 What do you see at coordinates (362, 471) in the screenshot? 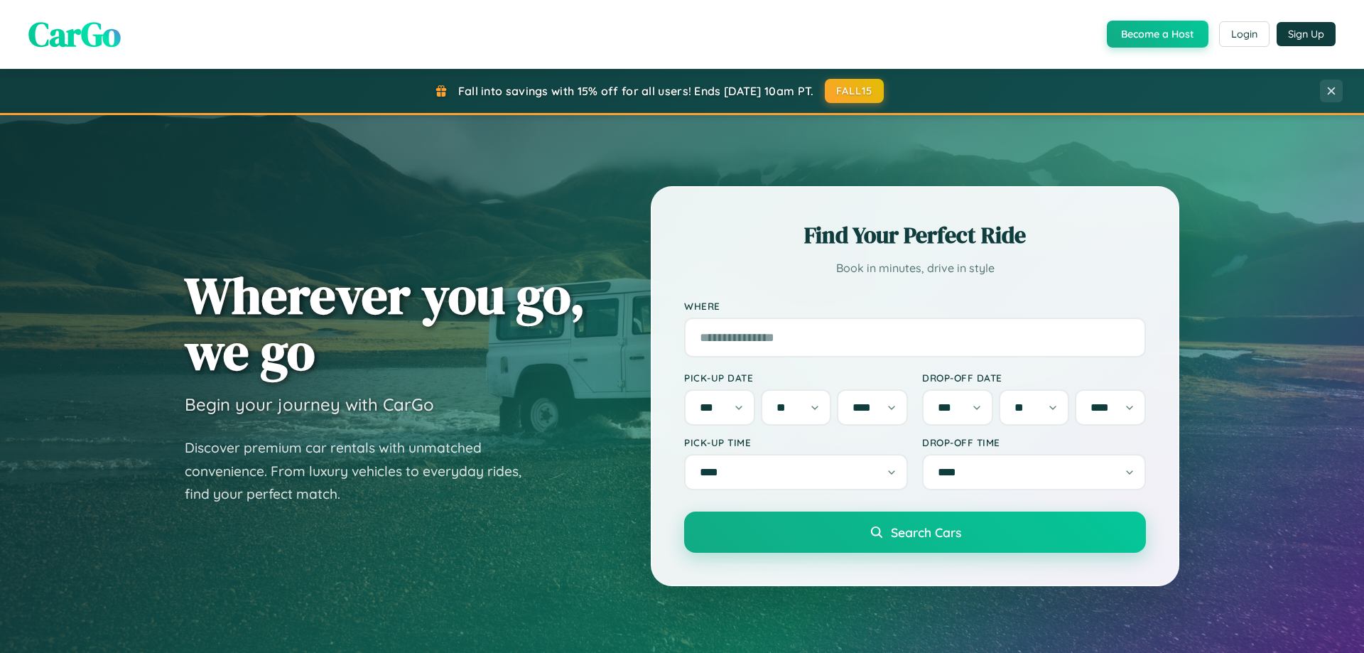
I see `p: Discover premium car rentals with unmatched convenience. From luxury vehicles to everyday rides, ...` at bounding box center [362, 471].